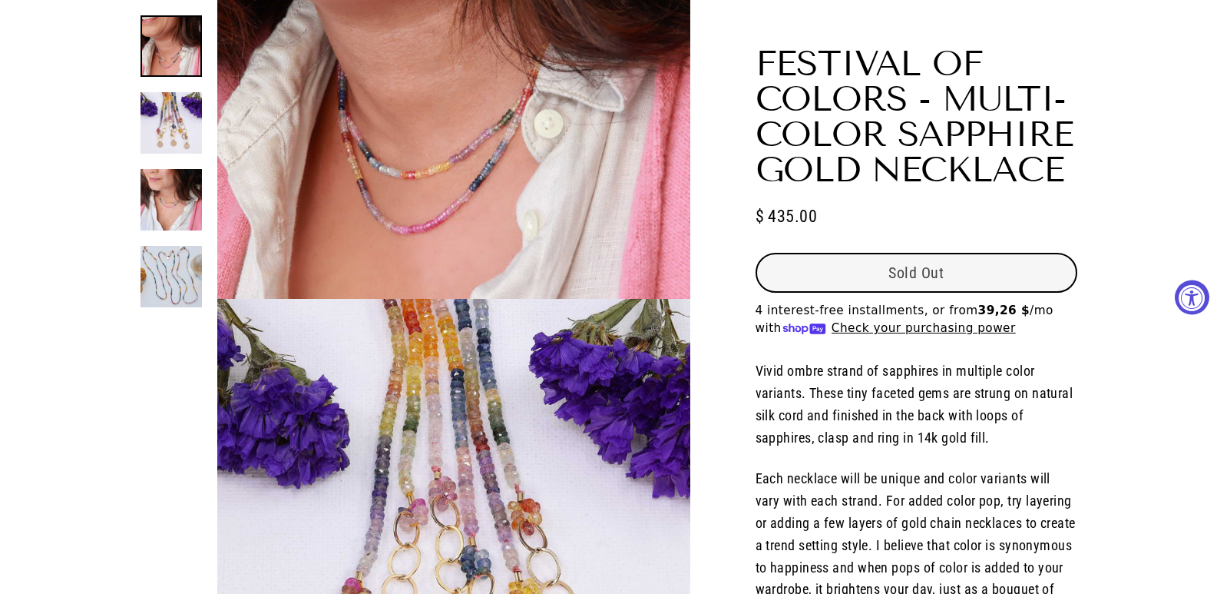 Image resolution: width=1217 pixels, height=594 pixels. What do you see at coordinates (171, 123) in the screenshot?
I see `img: Festival of Colors - Multi-Color Sapphire Gold Necklace detail image | Breathe Autumn Rain Artisa...` at bounding box center [171, 123].